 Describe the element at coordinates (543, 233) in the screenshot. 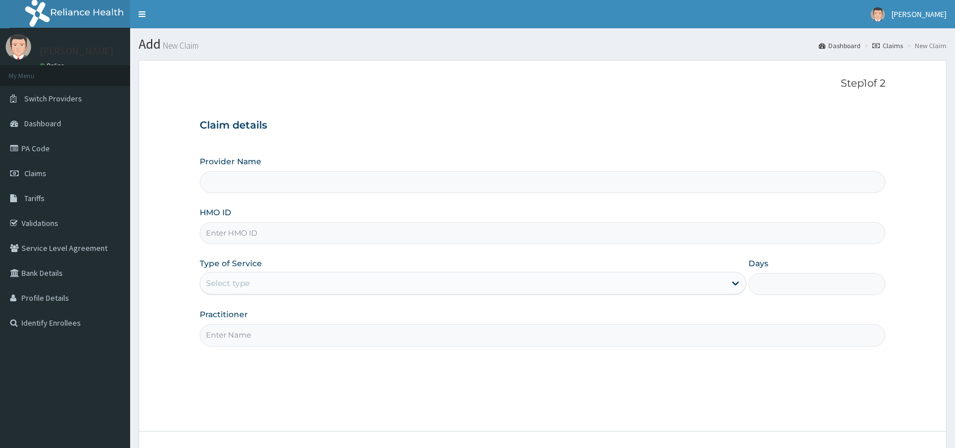

I see `input: Enter HMO ID` at that location.